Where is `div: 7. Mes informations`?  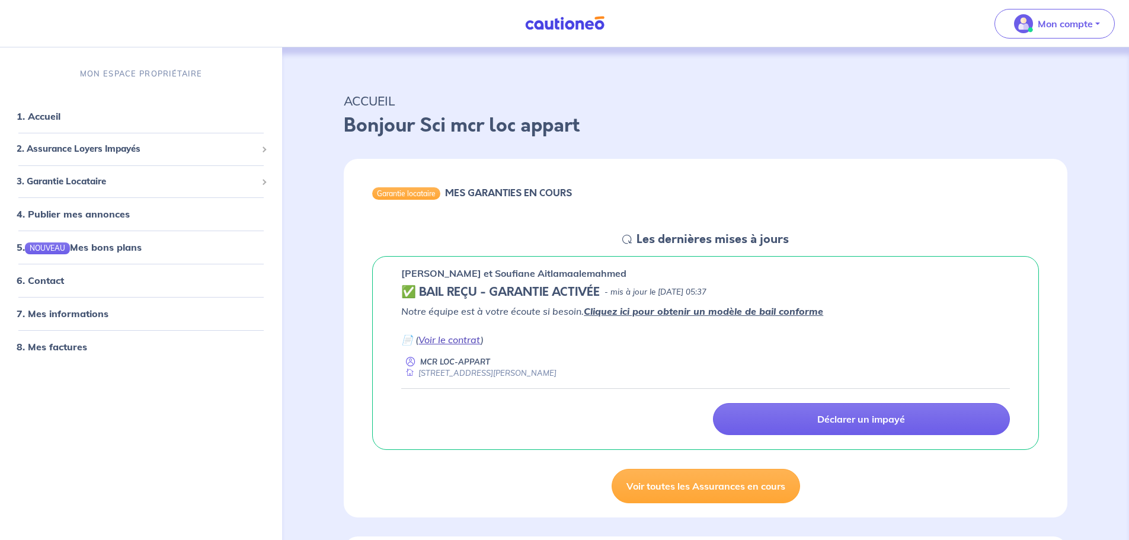 div: 7. Mes informations is located at coordinates (141, 314).